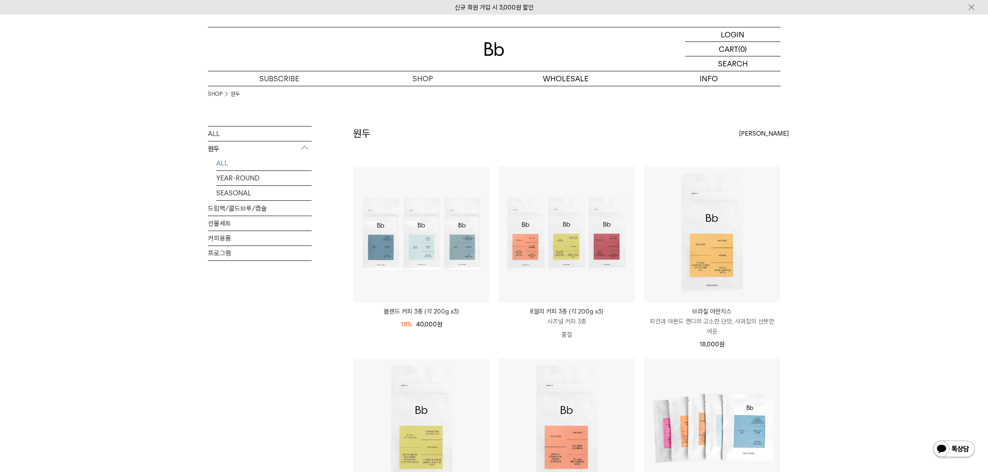 The width and height of the screenshot is (988, 472). What do you see at coordinates (709, 78) in the screenshot?
I see `p: INFO` at bounding box center [709, 78].